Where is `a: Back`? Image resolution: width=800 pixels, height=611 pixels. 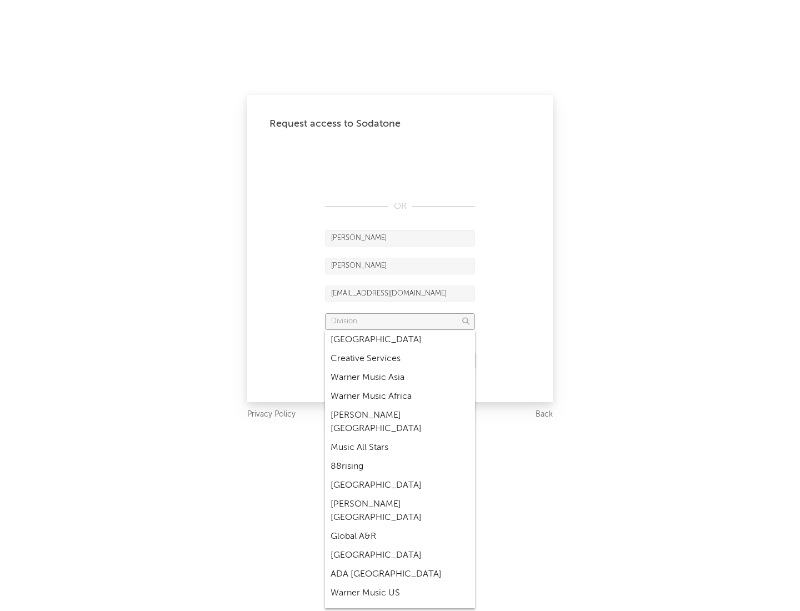 a: Back is located at coordinates (544, 414).